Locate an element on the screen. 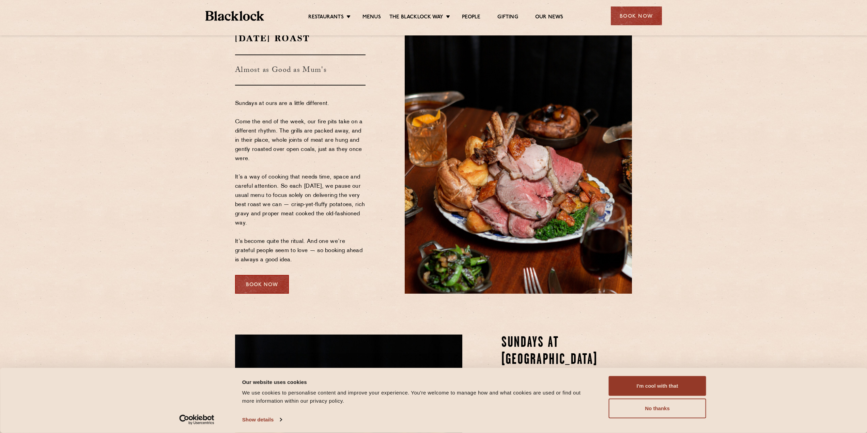 The height and width of the screenshot is (433, 867). a: Our News is located at coordinates (549, 18).